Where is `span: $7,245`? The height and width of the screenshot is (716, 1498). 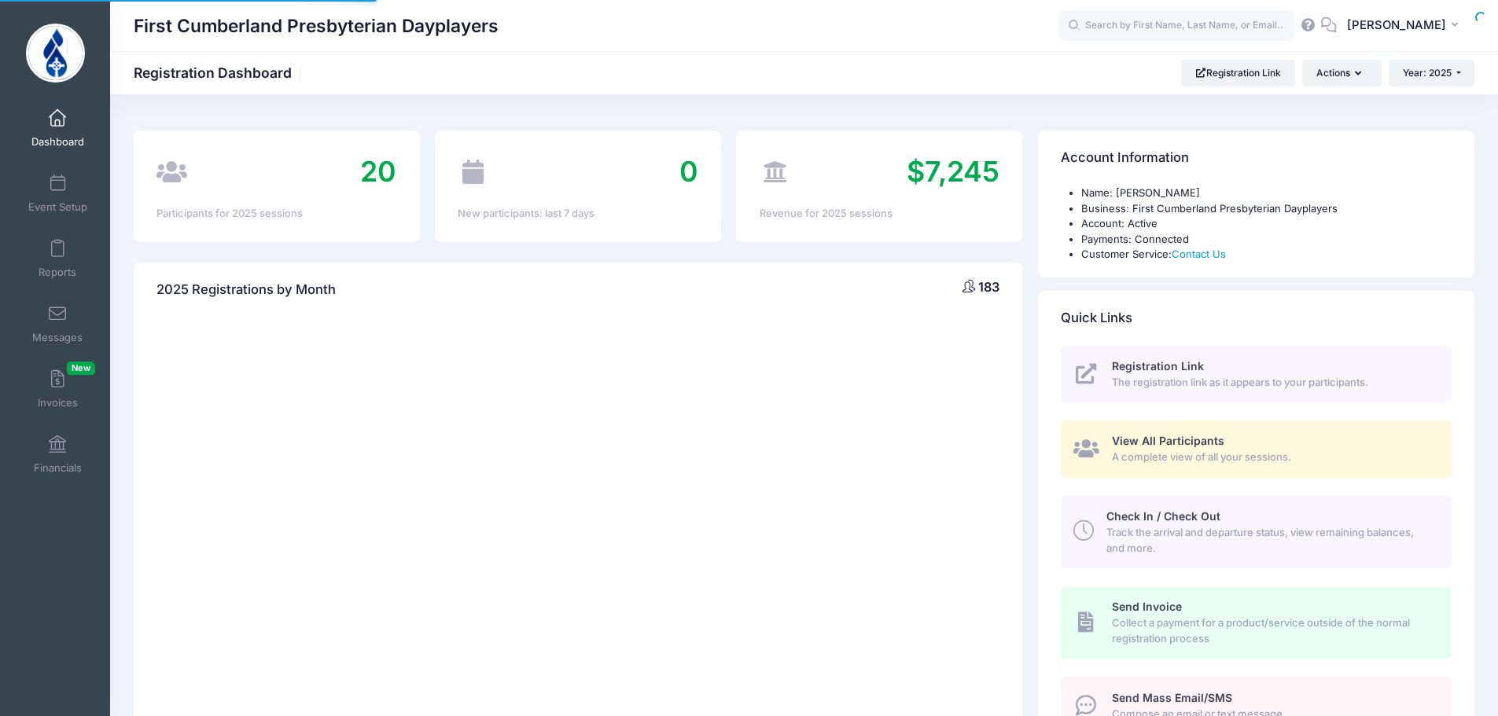
span: $7,245 is located at coordinates (953, 171).